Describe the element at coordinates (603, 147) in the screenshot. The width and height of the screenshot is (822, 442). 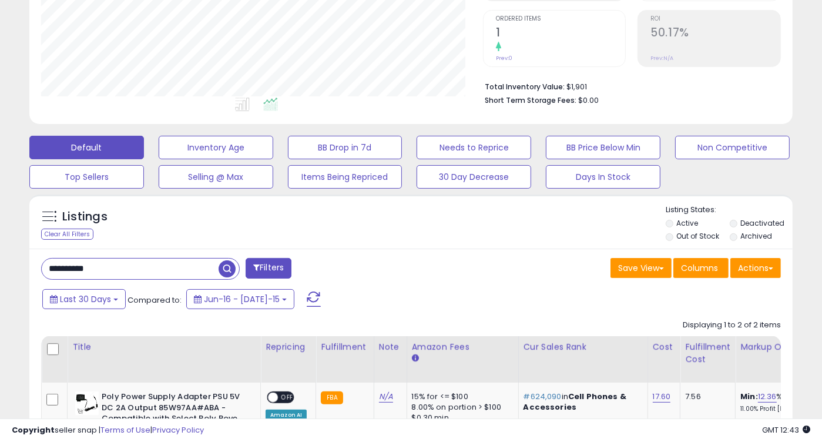
I see `button: BB Price Below Min` at that location.